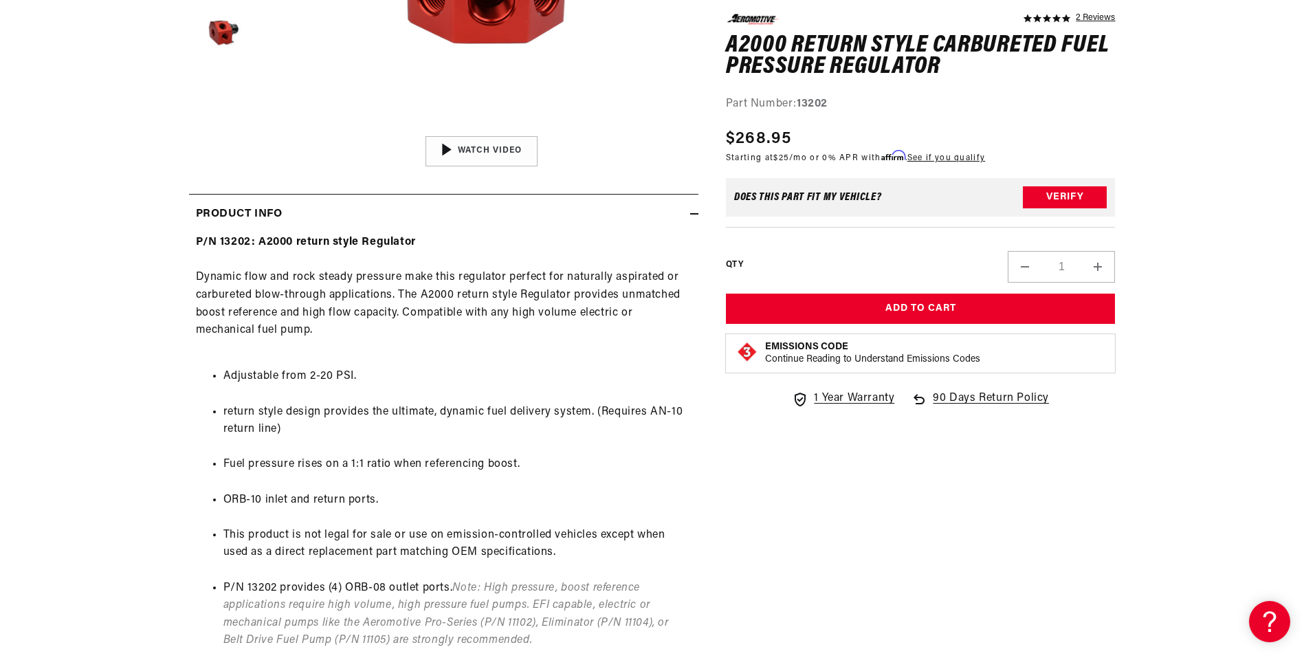  I want to click on div: Does This part fit My vehicle?, so click(807, 197).